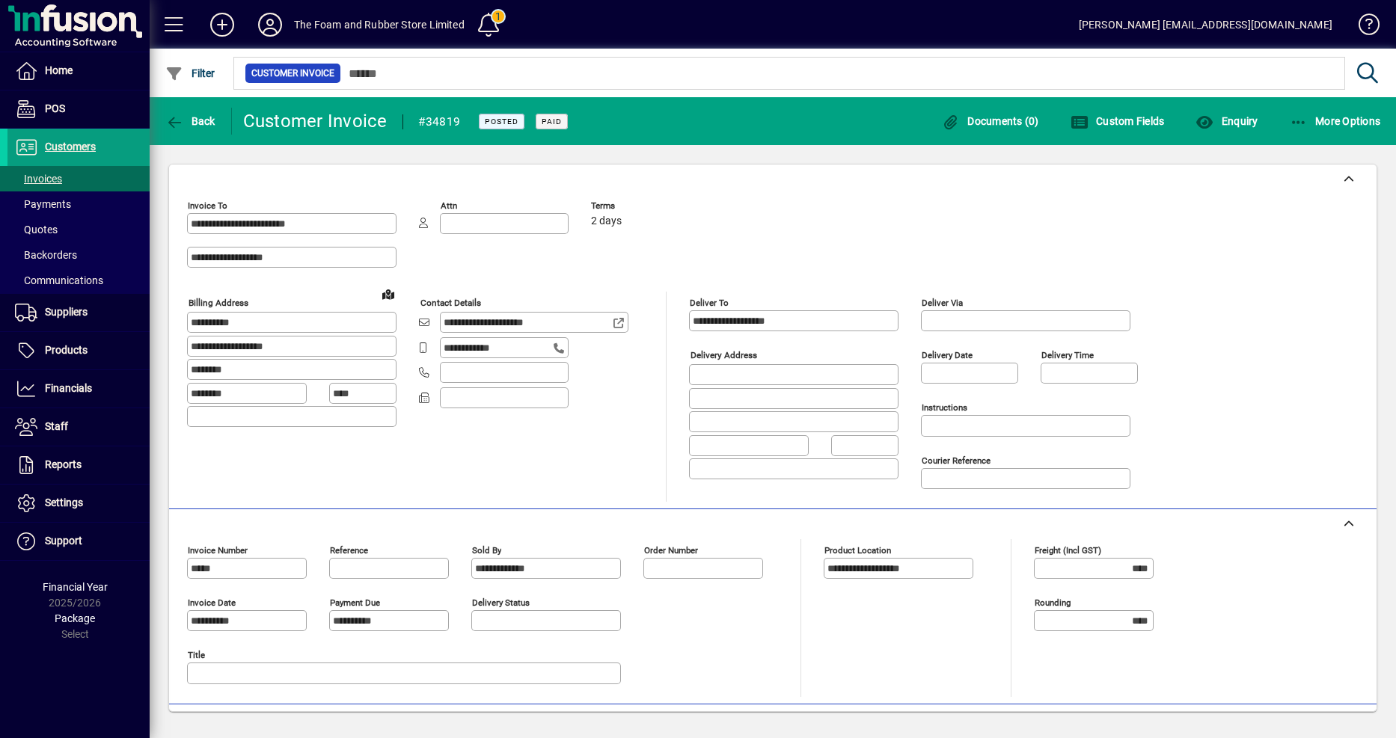  I want to click on mat-label: Deliver via, so click(942, 303).